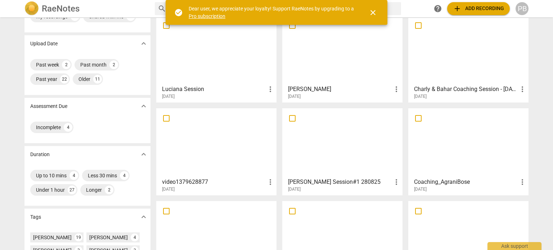  I want to click on div: Past week, so click(48, 65).